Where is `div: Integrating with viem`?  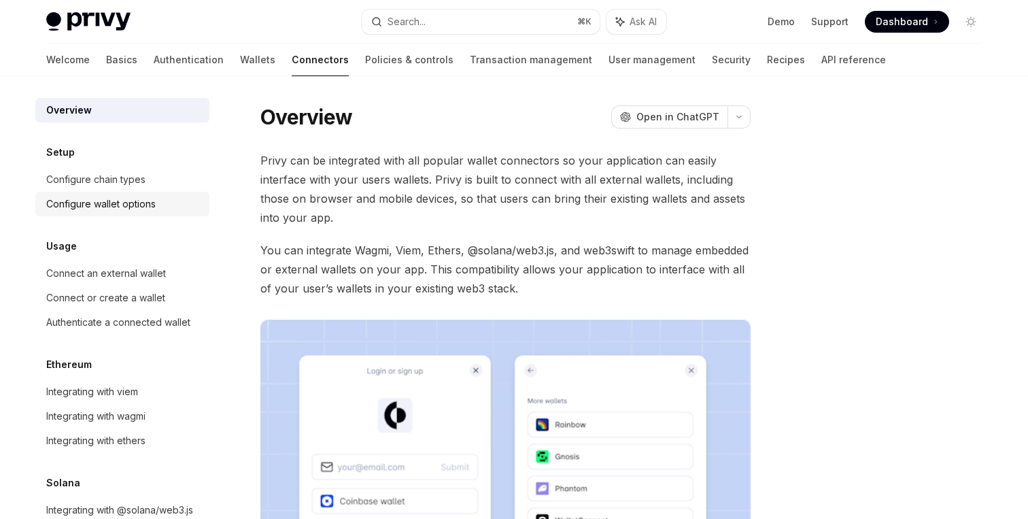 div: Integrating with viem is located at coordinates (92, 392).